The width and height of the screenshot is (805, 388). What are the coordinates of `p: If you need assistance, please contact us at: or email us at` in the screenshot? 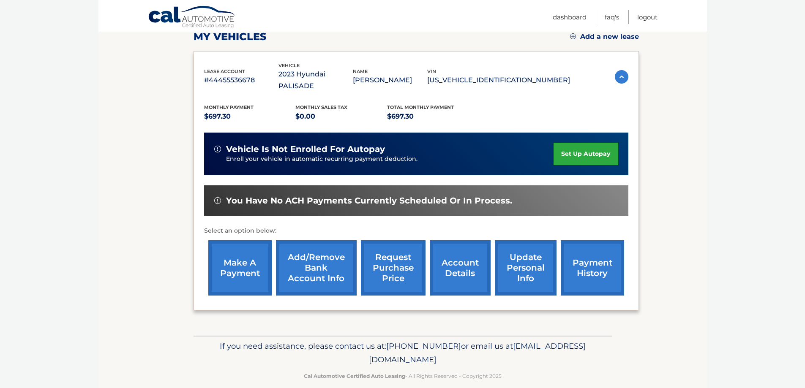 It's located at (403, 353).